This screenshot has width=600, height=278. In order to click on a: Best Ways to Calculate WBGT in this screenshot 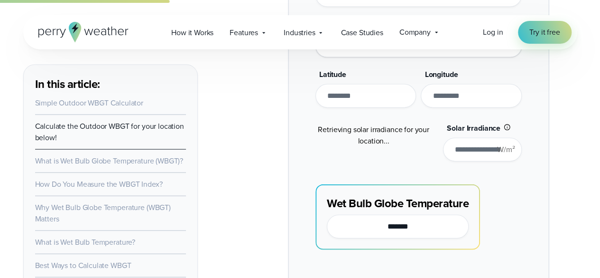, I will do `click(83, 265)`.